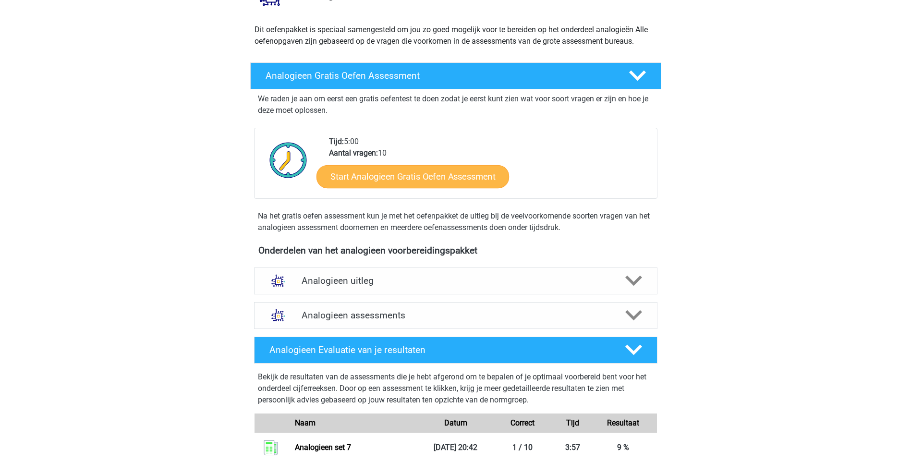  Describe the element at coordinates (573, 423) in the screenshot. I see `div: Tijd` at that location.